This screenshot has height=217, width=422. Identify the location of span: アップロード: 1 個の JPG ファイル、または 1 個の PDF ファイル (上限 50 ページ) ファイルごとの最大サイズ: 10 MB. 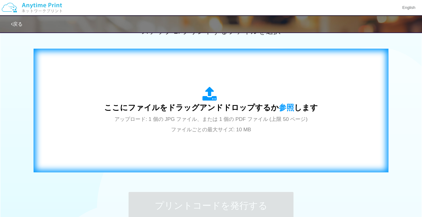
(211, 124).